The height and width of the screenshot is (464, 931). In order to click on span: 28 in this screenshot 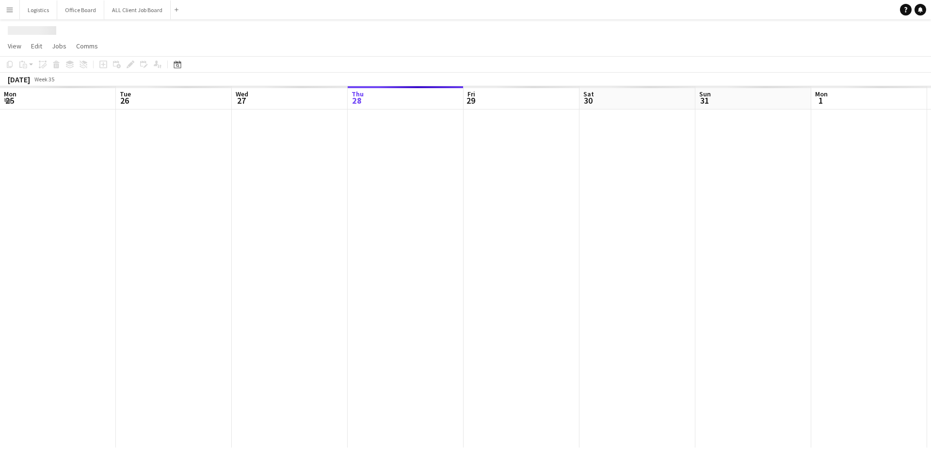, I will do `click(357, 100)`.